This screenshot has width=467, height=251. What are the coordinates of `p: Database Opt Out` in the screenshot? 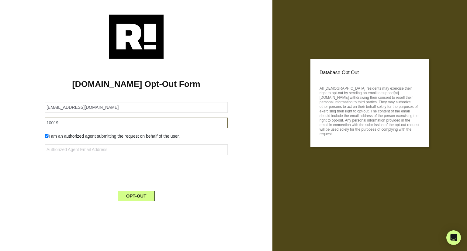 It's located at (370, 73).